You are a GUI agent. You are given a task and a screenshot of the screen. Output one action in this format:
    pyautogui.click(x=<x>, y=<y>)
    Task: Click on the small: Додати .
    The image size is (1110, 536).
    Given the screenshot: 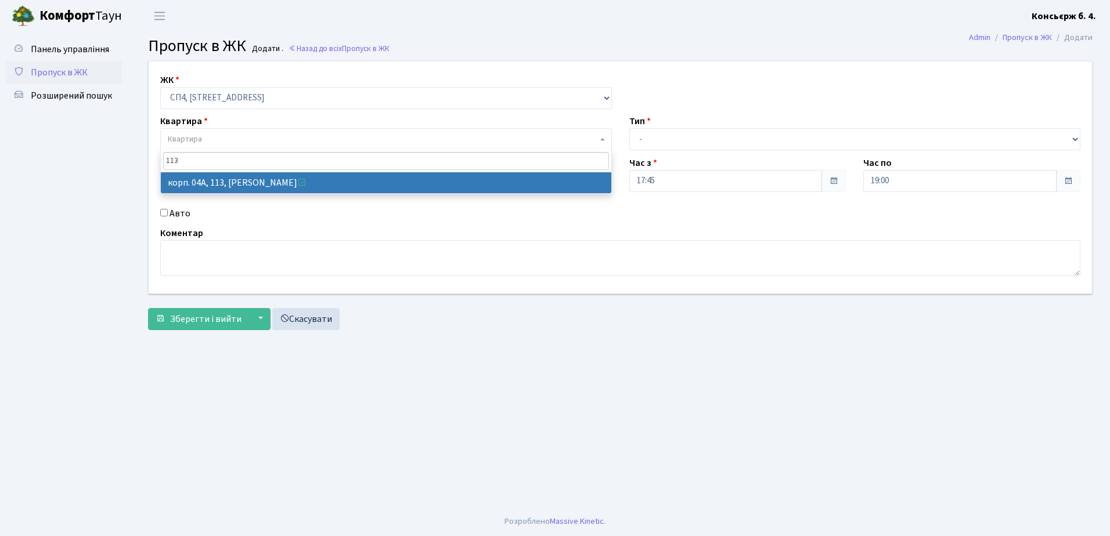 What is the action you would take?
    pyautogui.click(x=266, y=49)
    